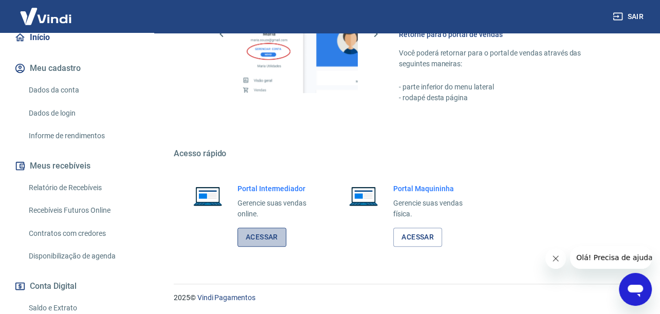  Describe the element at coordinates (83, 136) in the screenshot. I see `a: Informe de rendimentos` at that location.